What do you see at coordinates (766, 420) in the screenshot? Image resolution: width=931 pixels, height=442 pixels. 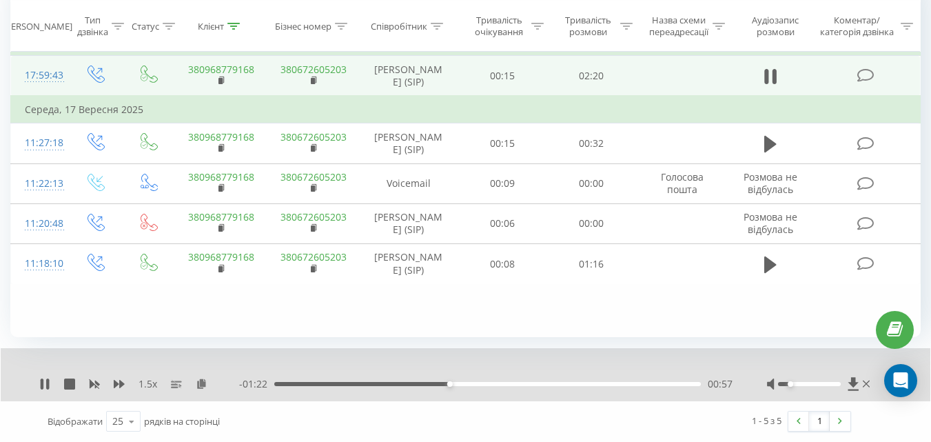 I see `div: 1 - 5 з 5` at bounding box center [766, 420].